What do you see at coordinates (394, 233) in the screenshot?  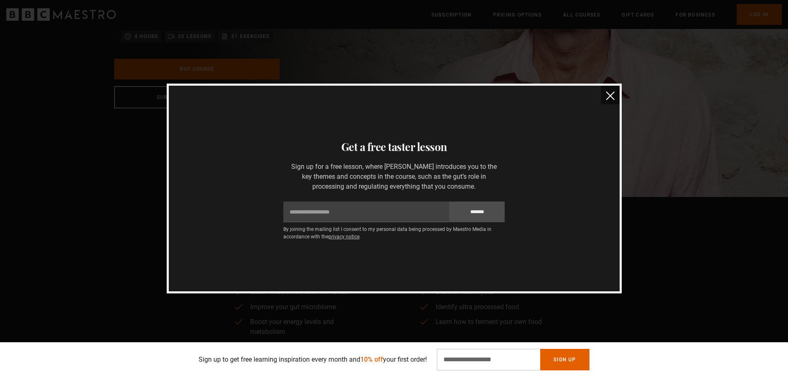 I see `p: By joining the mailing list I consent to my personal data being processed by Maestro Media in acc...` at bounding box center [394, 233].